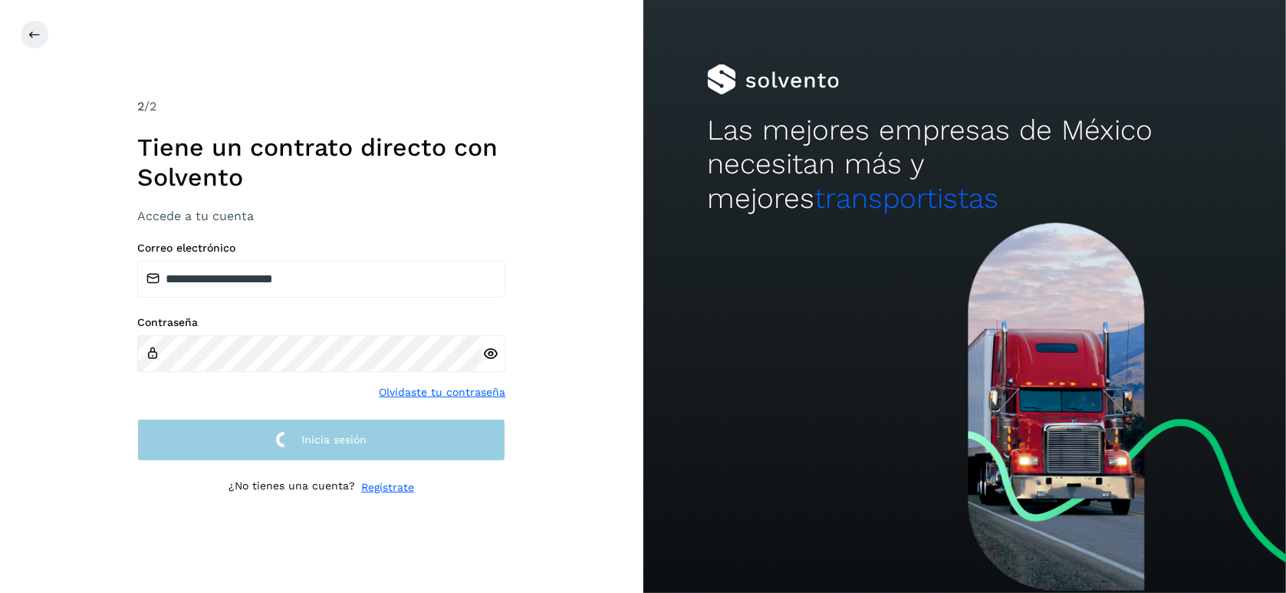 Image resolution: width=1286 pixels, height=593 pixels. I want to click on span: transportistas, so click(906, 198).